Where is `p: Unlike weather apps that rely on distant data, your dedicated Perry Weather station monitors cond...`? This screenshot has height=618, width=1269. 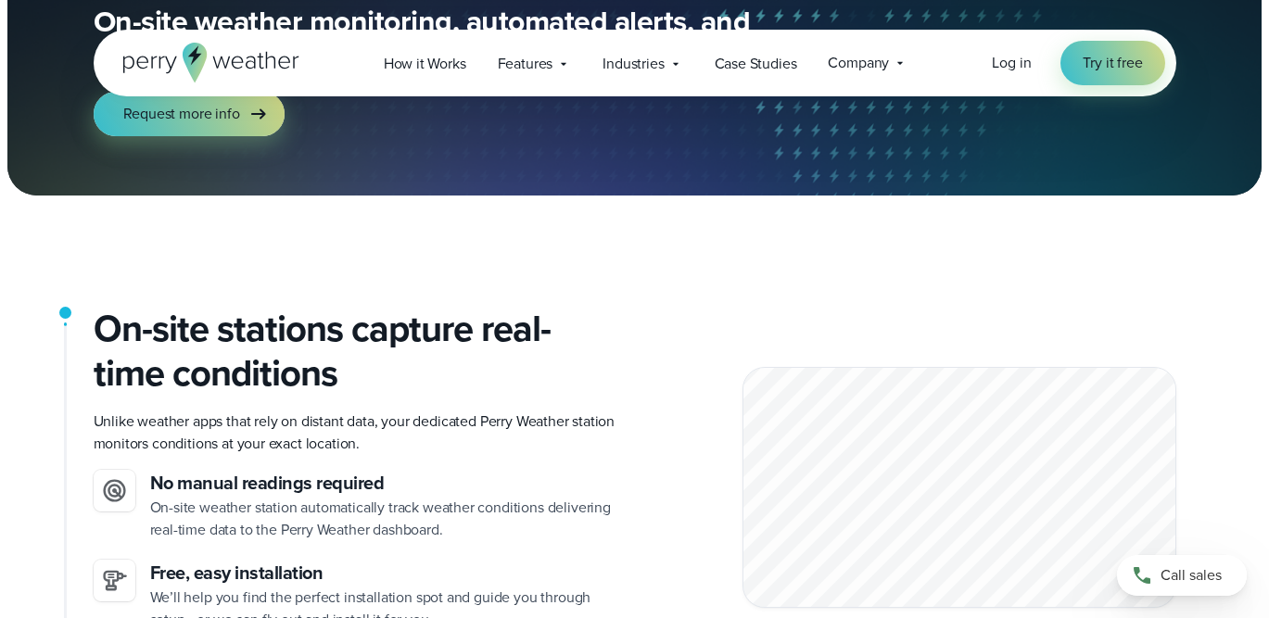 p: Unlike weather apps that rely on distant data, your dedicated Perry Weather station monitors cond... is located at coordinates (357, 433).